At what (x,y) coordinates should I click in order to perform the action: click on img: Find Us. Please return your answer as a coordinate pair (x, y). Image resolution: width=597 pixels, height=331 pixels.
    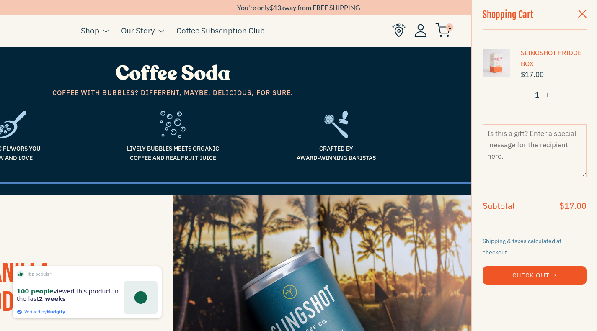
    Looking at the image, I should click on (399, 30).